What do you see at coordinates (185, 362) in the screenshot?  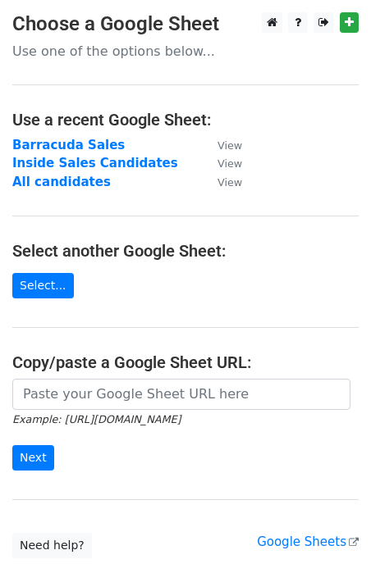 I see `h4: Copy/paste a Google Sheet URL:` at bounding box center [185, 362].